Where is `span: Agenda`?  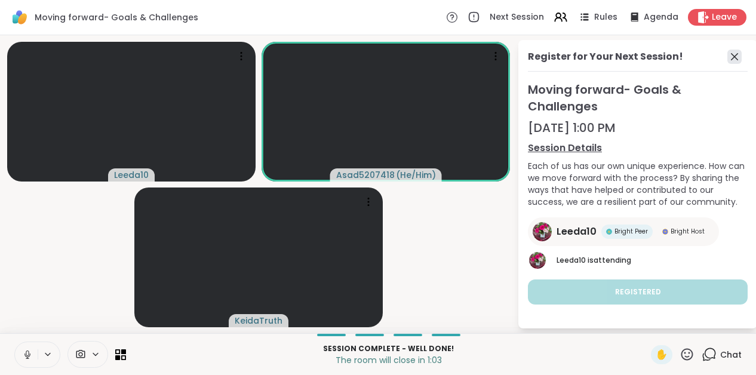 span: Agenda is located at coordinates (661, 17).